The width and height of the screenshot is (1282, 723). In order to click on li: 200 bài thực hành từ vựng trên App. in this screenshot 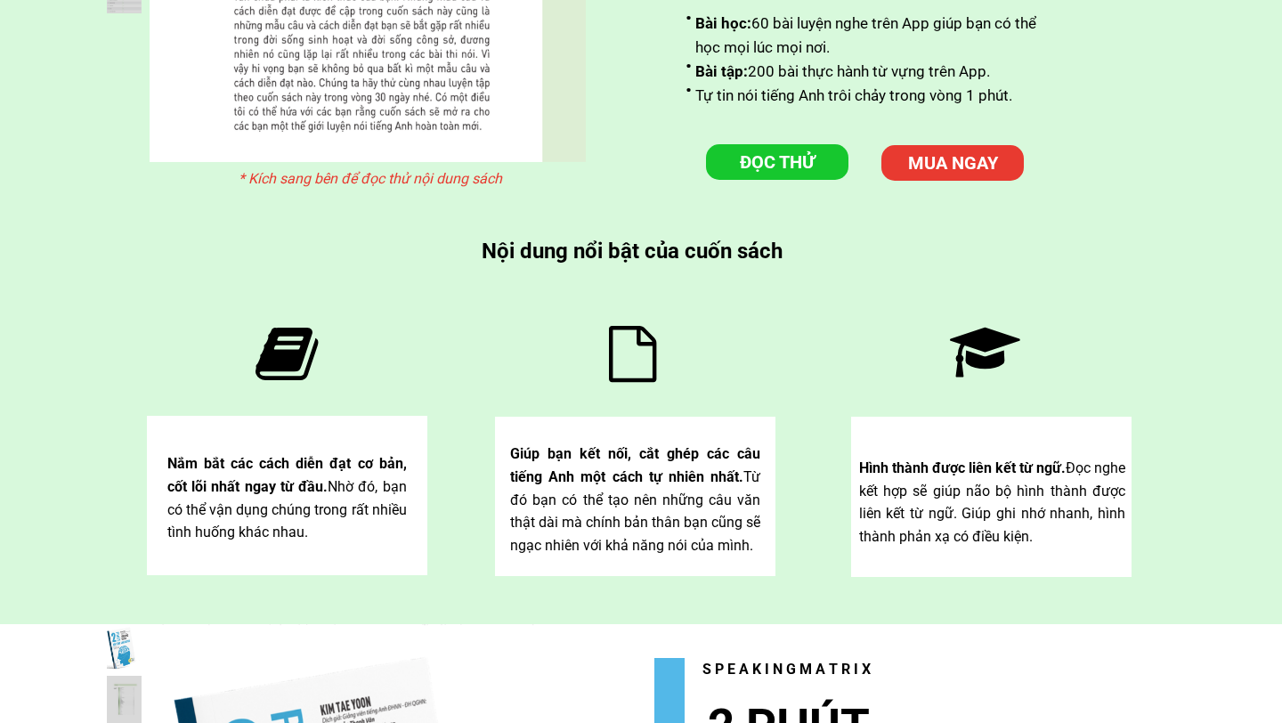, I will do `click(870, 71)`.